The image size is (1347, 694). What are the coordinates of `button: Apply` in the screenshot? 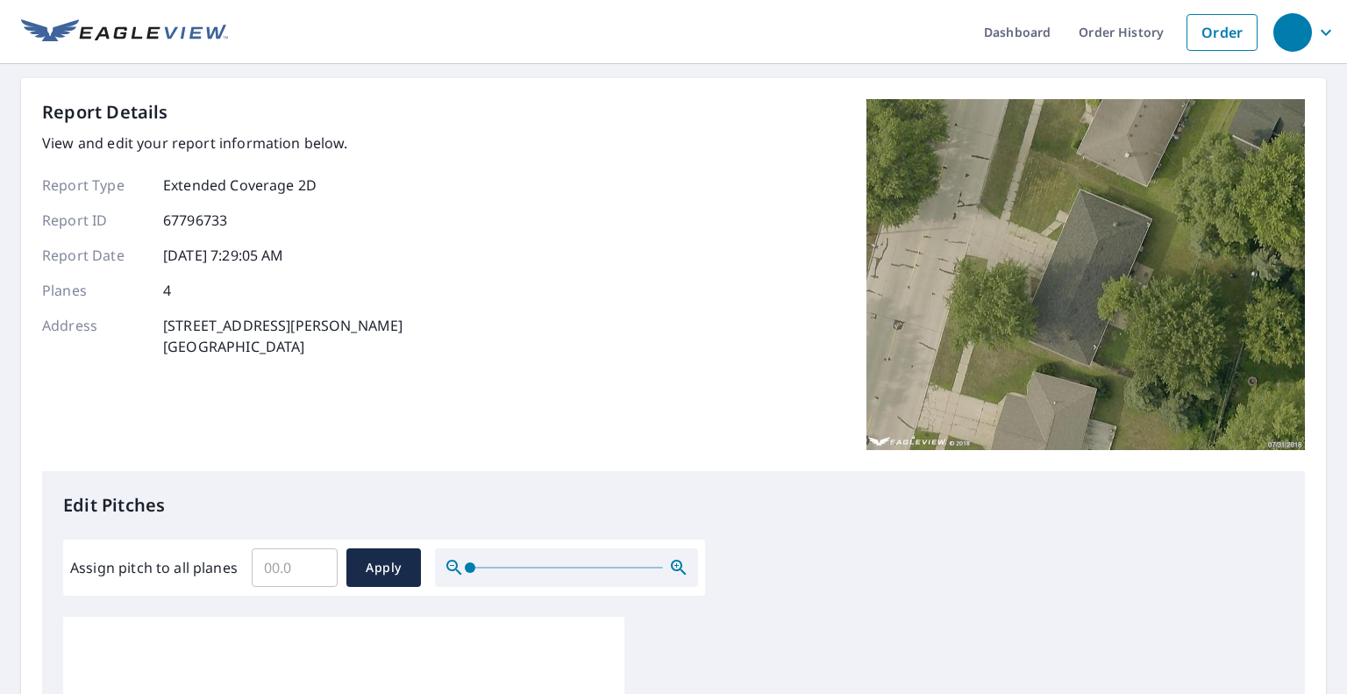 It's located at (383, 567).